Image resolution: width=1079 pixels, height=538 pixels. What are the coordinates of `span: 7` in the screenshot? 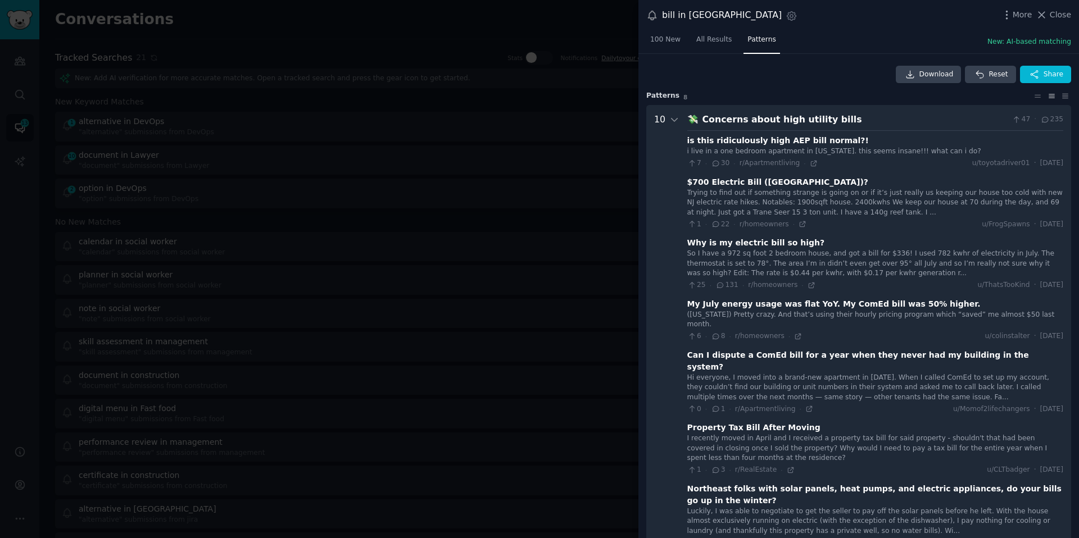 It's located at (694, 164).